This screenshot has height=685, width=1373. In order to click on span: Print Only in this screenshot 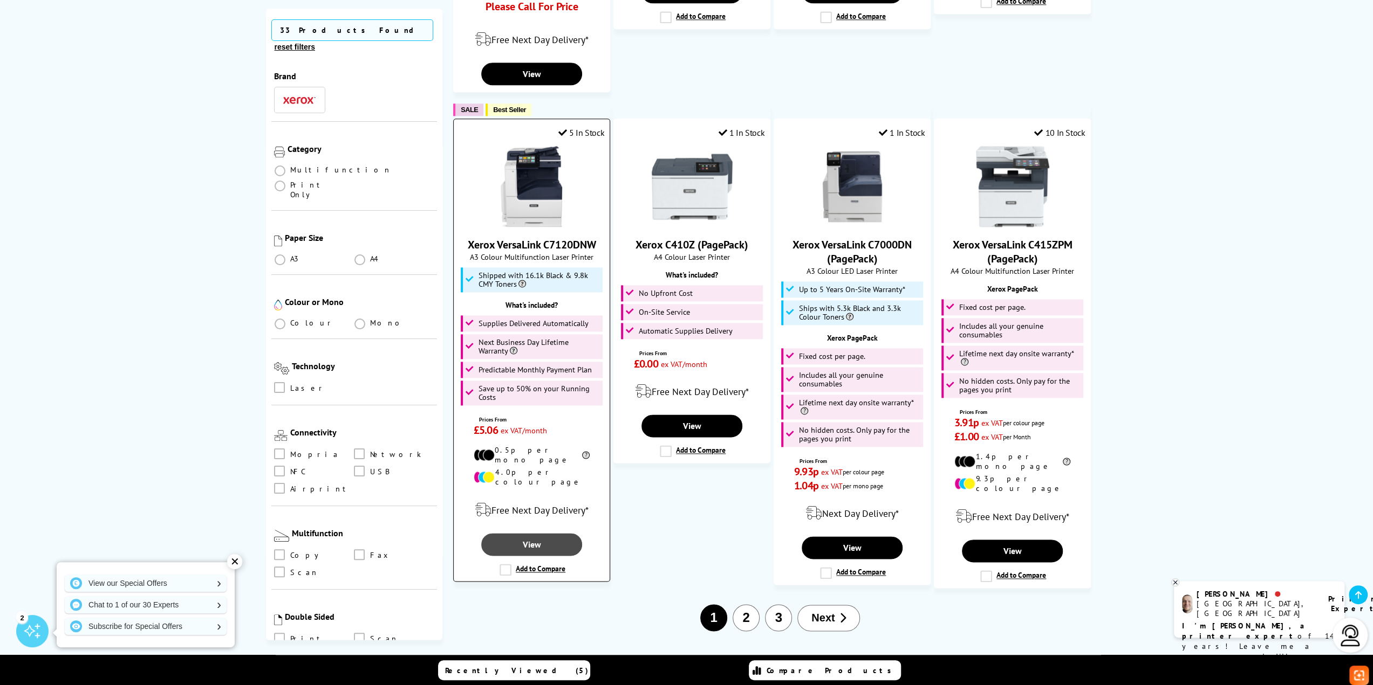, I will do `click(322, 190)`.